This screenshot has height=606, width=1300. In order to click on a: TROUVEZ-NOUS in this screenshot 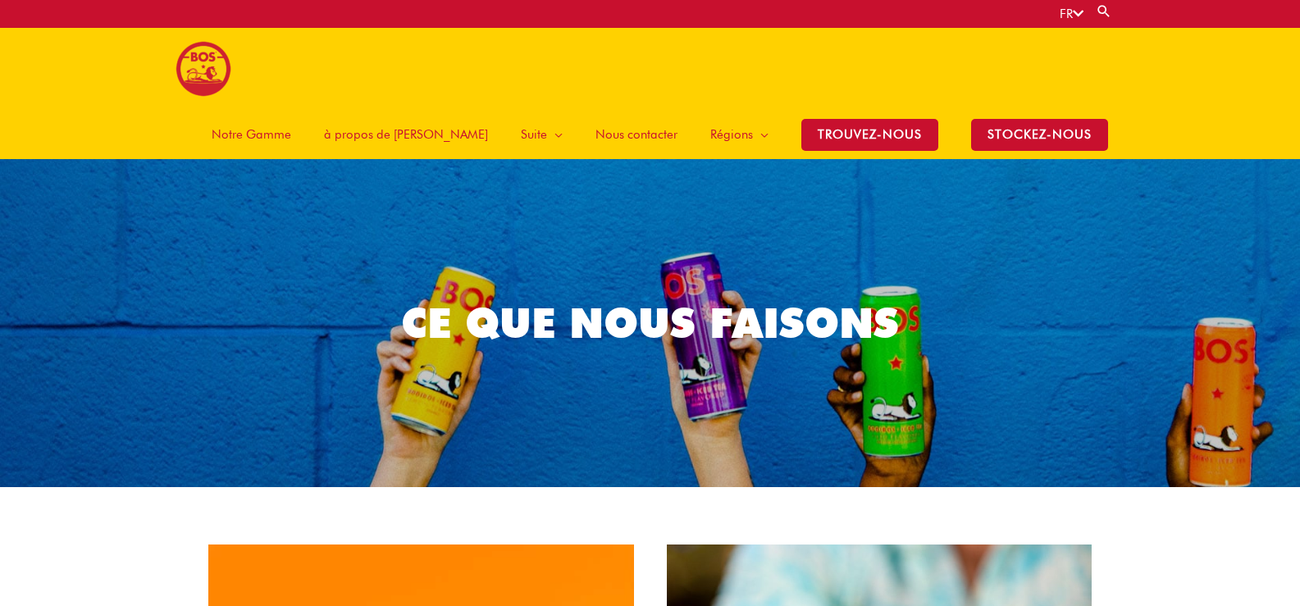, I will do `click(869, 134)`.